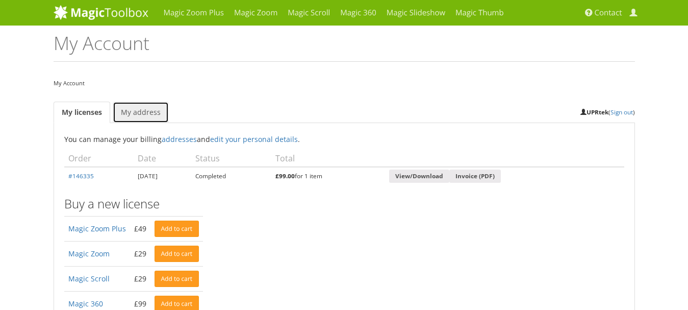 This screenshot has height=310, width=688. What do you see at coordinates (82, 112) in the screenshot?
I see `a: My licenses` at bounding box center [82, 112].